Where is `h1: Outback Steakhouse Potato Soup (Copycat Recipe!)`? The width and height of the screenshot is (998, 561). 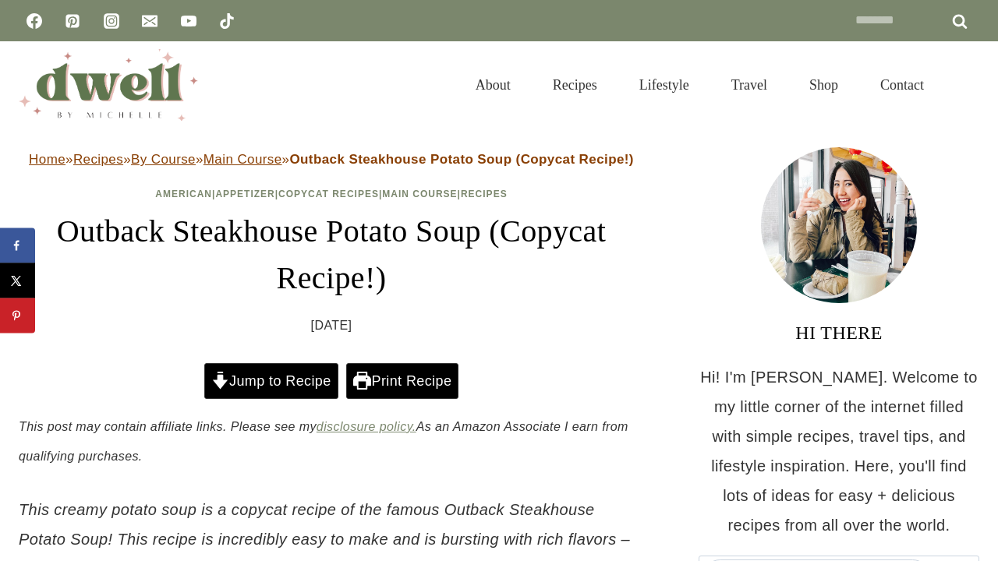 h1: Outback Steakhouse Potato Soup (Copycat Recipe!) is located at coordinates (331, 255).